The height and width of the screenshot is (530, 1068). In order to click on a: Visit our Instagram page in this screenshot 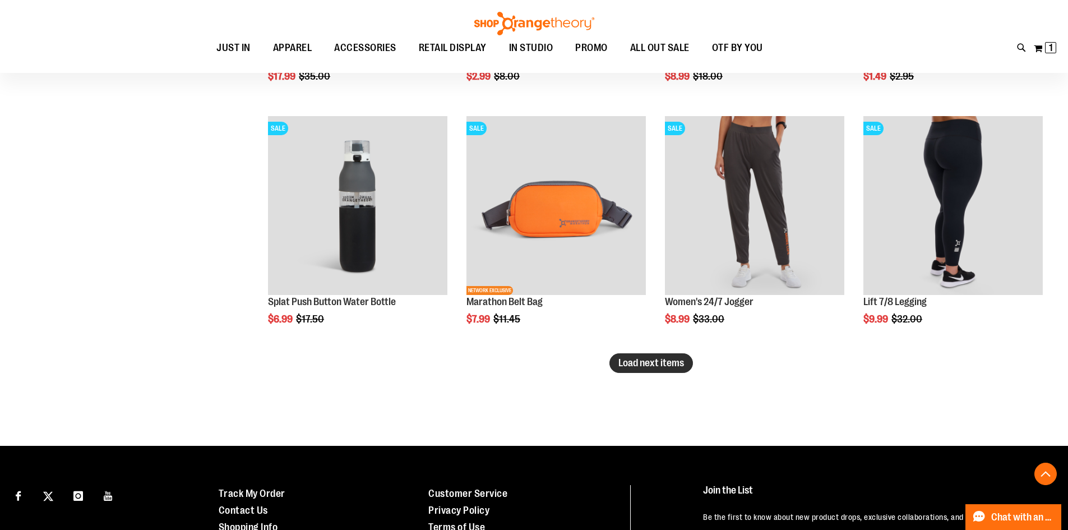, I will do `click(78, 494)`.